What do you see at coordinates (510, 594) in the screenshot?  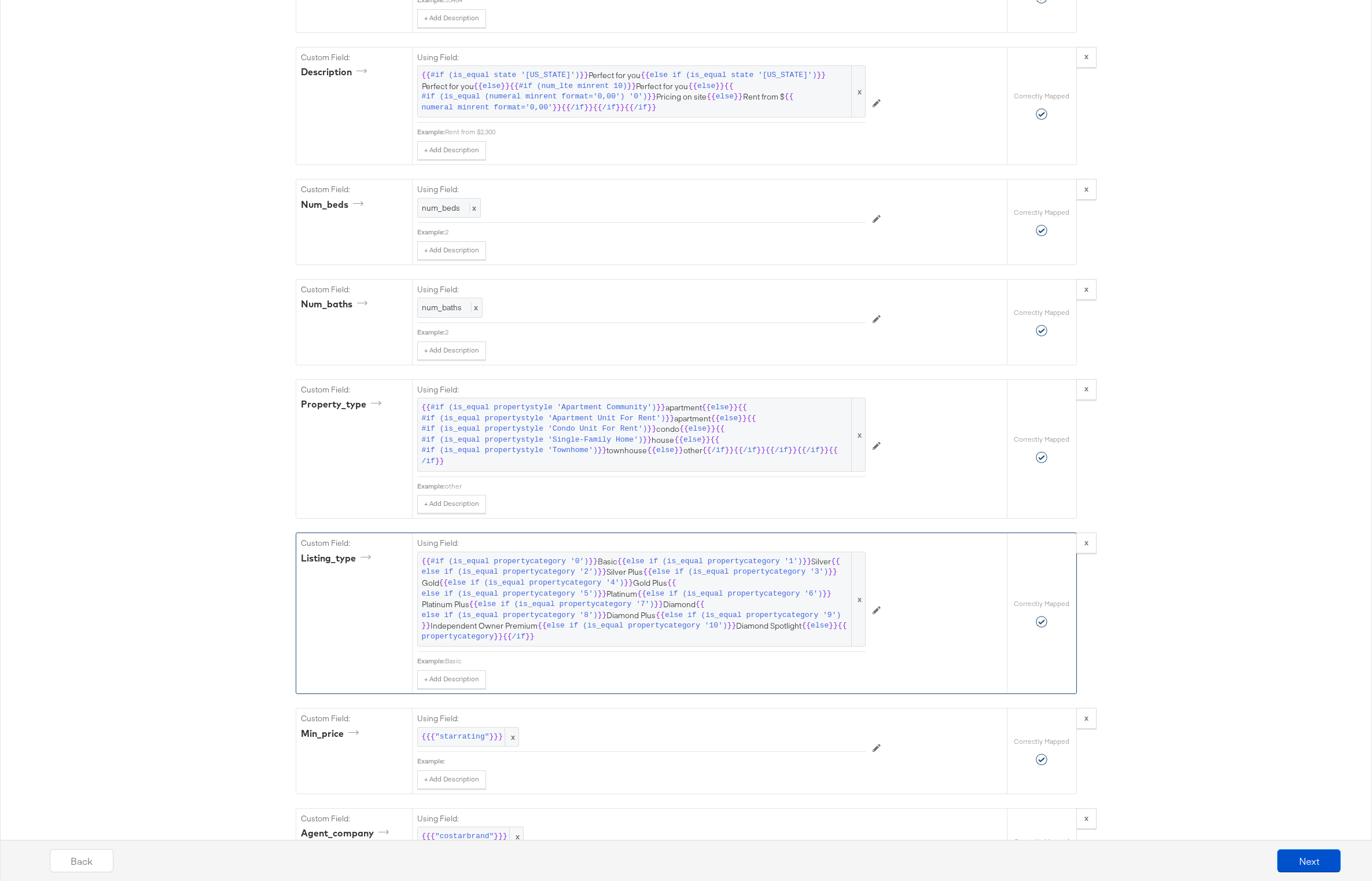 I see `span: else if (is_equal propertycategory '5')` at bounding box center [510, 594].